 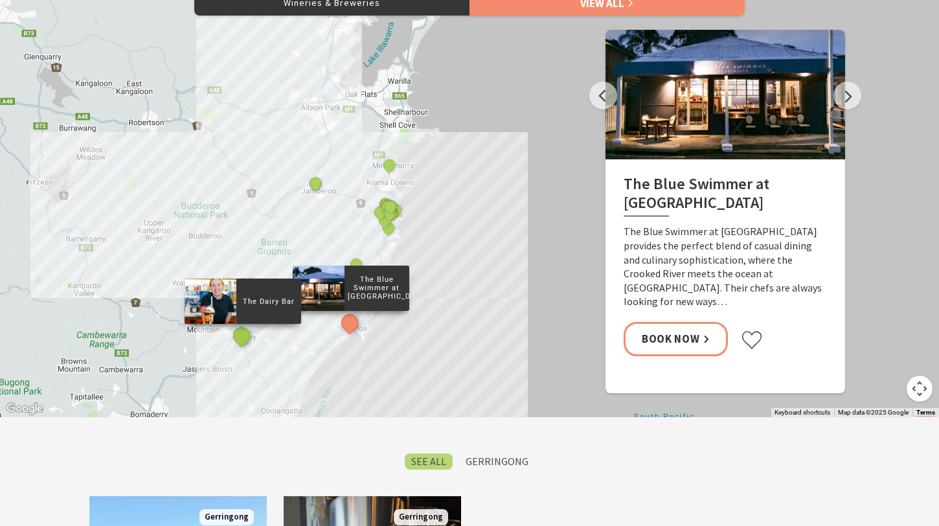 I want to click on button: See detail about Silica Restaurant and Bar, so click(x=390, y=213).